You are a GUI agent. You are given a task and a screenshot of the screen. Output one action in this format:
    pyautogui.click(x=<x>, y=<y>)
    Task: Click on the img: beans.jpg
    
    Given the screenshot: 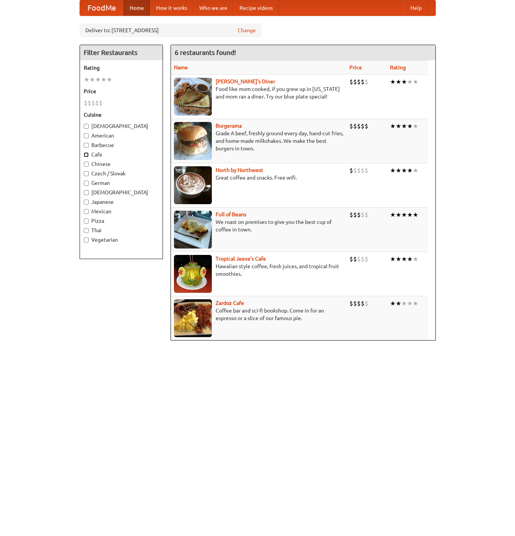 What is the action you would take?
    pyautogui.click(x=193, y=229)
    